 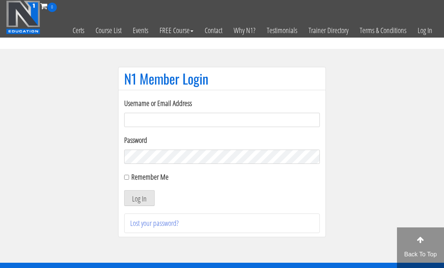 I want to click on label: Password, so click(x=222, y=140).